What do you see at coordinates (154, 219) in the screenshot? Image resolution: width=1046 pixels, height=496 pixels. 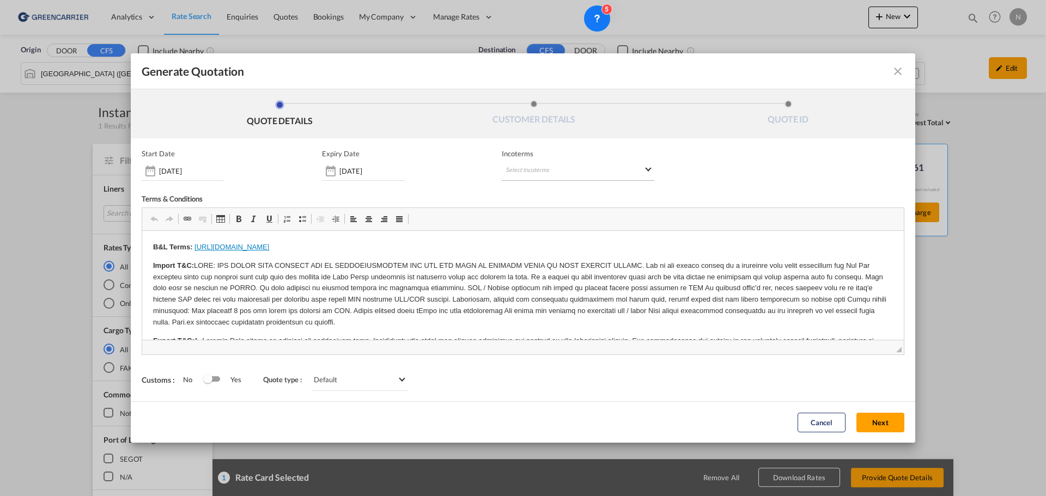 I see `a: Undo (Ctrl+Z)` at bounding box center [154, 219].